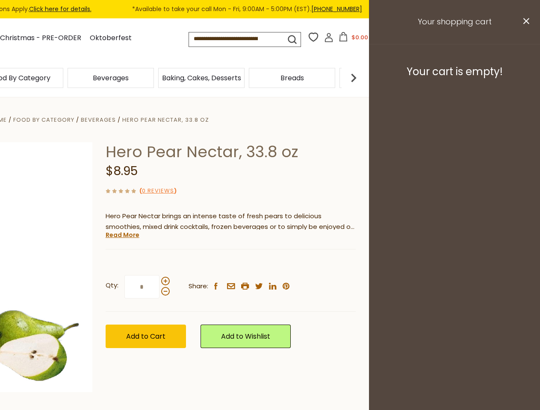 This screenshot has width=540, height=410. Describe the element at coordinates (121, 171) in the screenshot. I see `span: $8.95` at that location.